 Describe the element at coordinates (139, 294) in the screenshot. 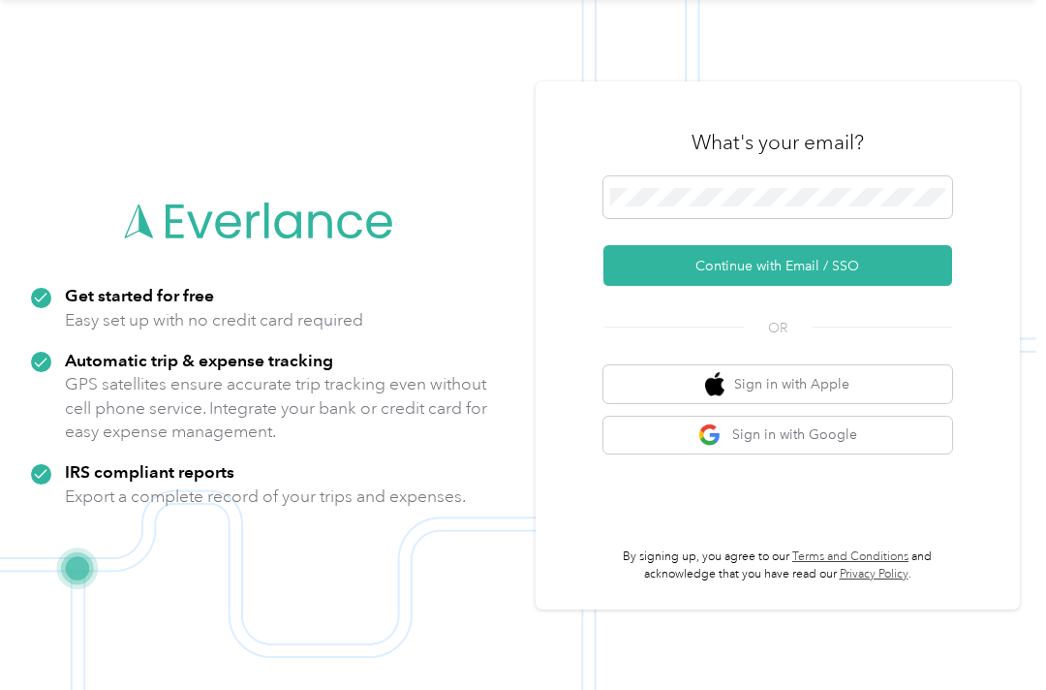

I see `strong: Get started for free` at that location.